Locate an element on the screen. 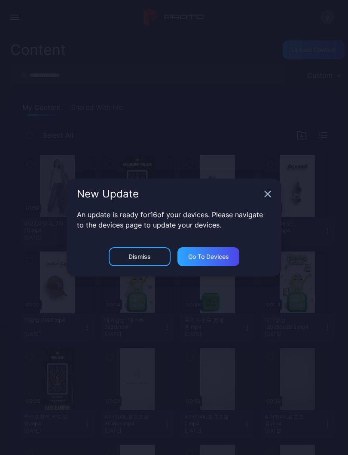 Image resolution: width=348 pixels, height=455 pixels. button: Dismiss is located at coordinates (140, 257).